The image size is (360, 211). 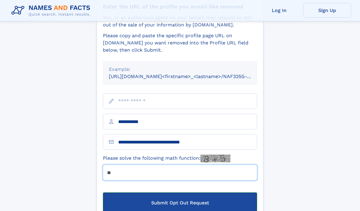 What do you see at coordinates (180, 21) in the screenshot?
I see `div: You, or an authorized agent on your behalf, may request to opt-out of the sale of your informatio...` at bounding box center [180, 21].